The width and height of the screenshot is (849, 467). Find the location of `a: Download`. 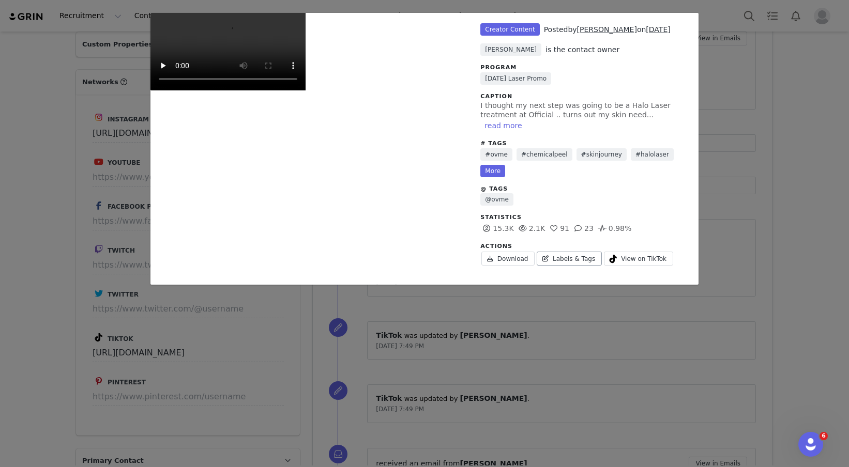

a: Download is located at coordinates (508, 258).